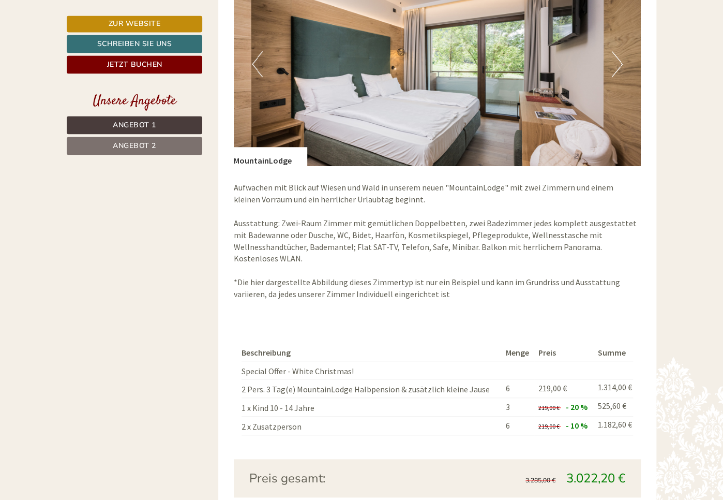 Image resolution: width=723 pixels, height=500 pixels. What do you see at coordinates (134, 101) in the screenshot?
I see `div: Unsere Angebote` at bounding box center [134, 101].